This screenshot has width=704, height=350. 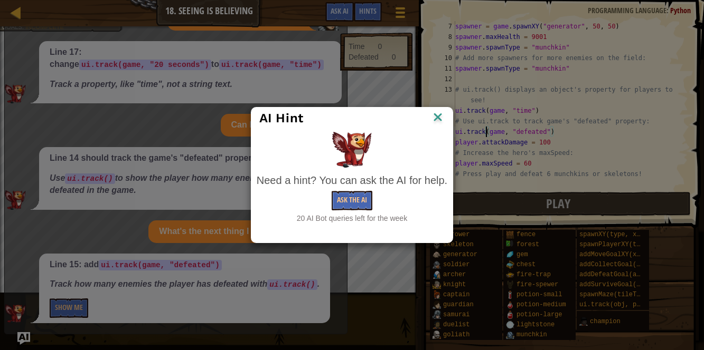 What do you see at coordinates (352, 150) in the screenshot?
I see `img: AI Hint Animal` at bounding box center [352, 150].